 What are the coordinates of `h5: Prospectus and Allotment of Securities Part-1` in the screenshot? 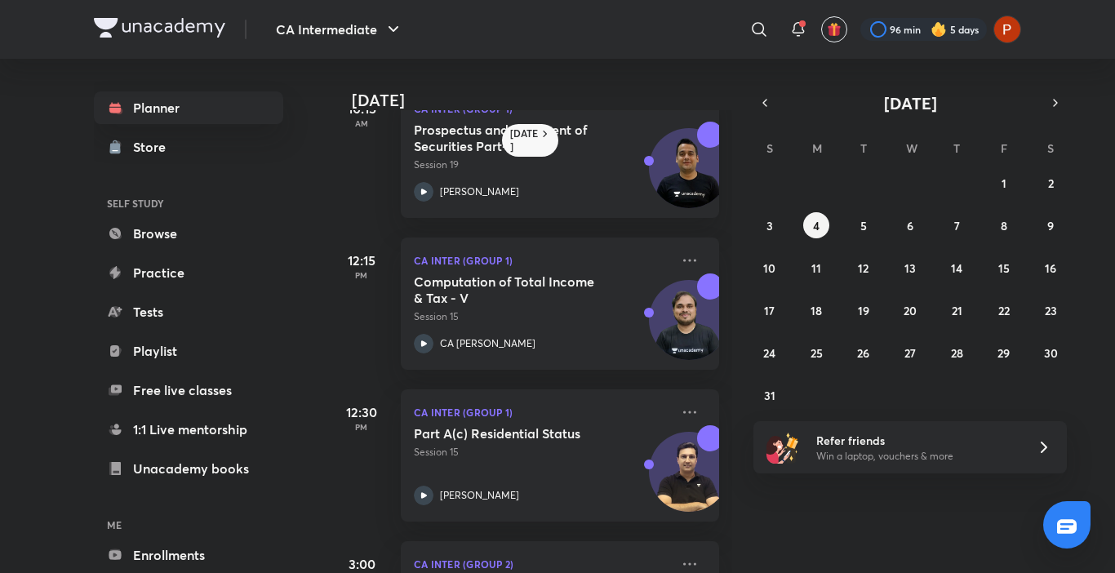 It's located at (515, 138).